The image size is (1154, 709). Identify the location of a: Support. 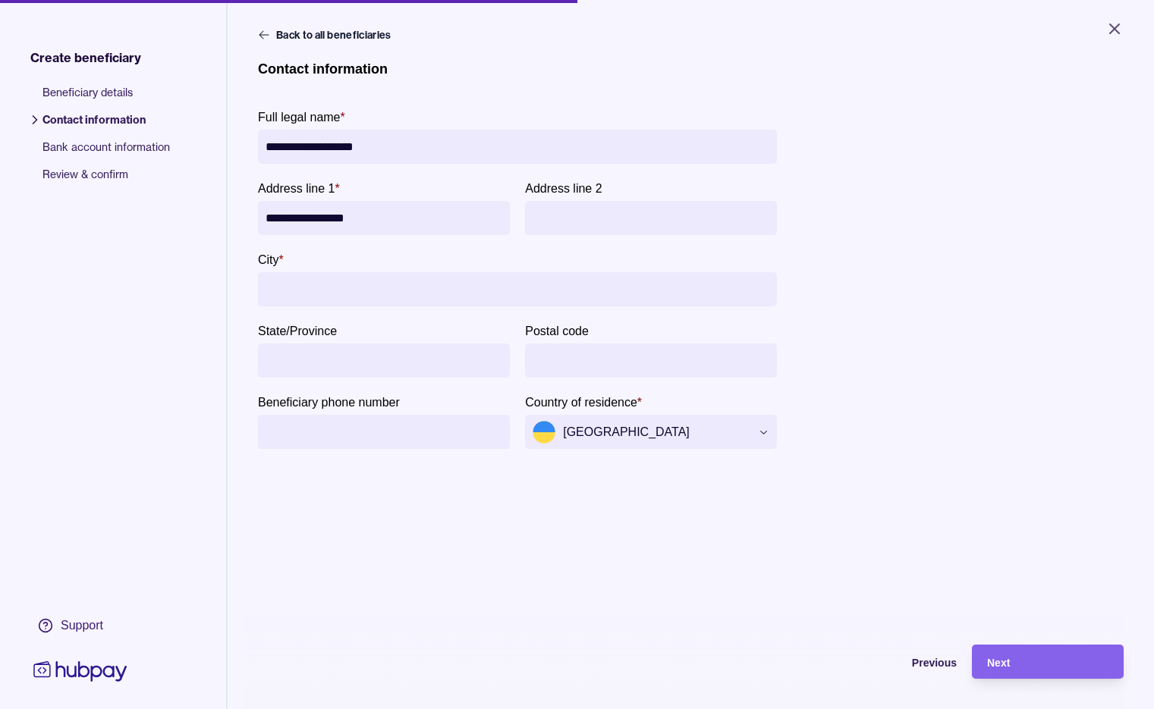
(80, 626).